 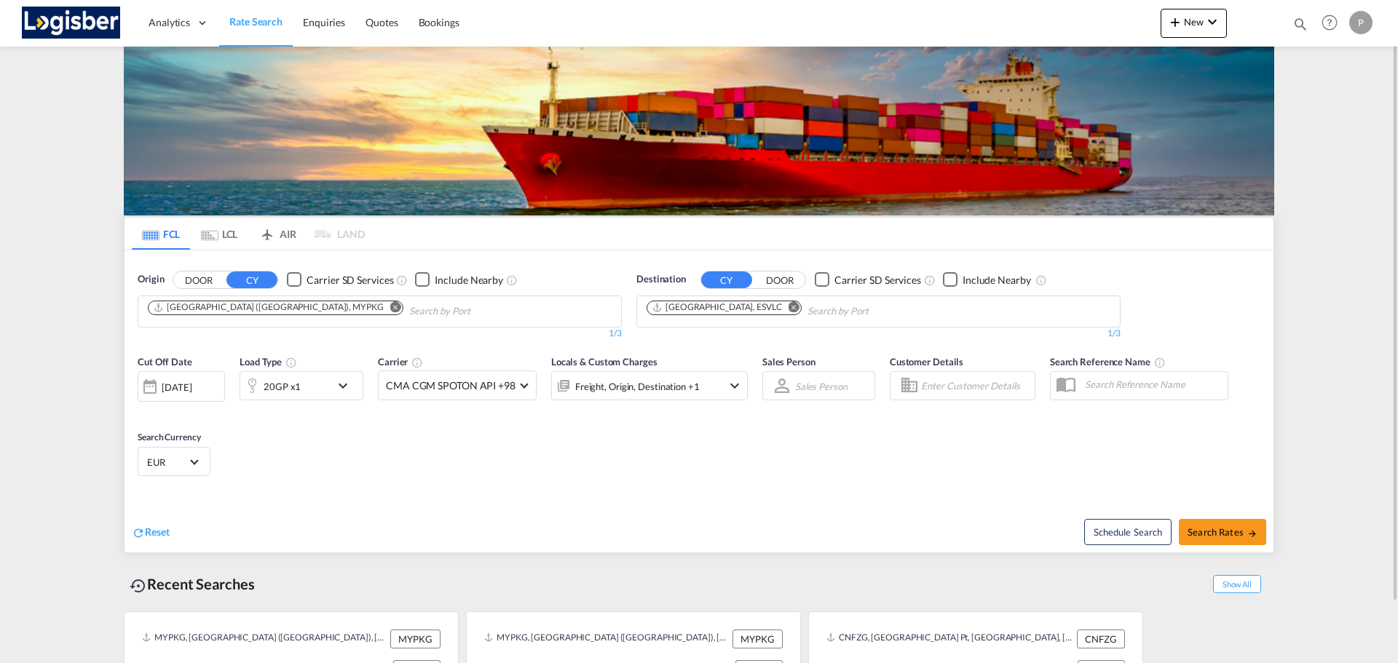 I want to click on span: Load Type, so click(x=268, y=362).